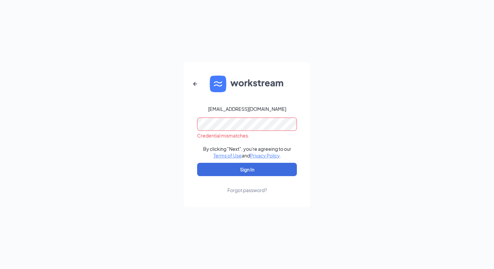 This screenshot has width=494, height=269. Describe the element at coordinates (227, 155) in the screenshot. I see `a: Terms of Use` at that location.